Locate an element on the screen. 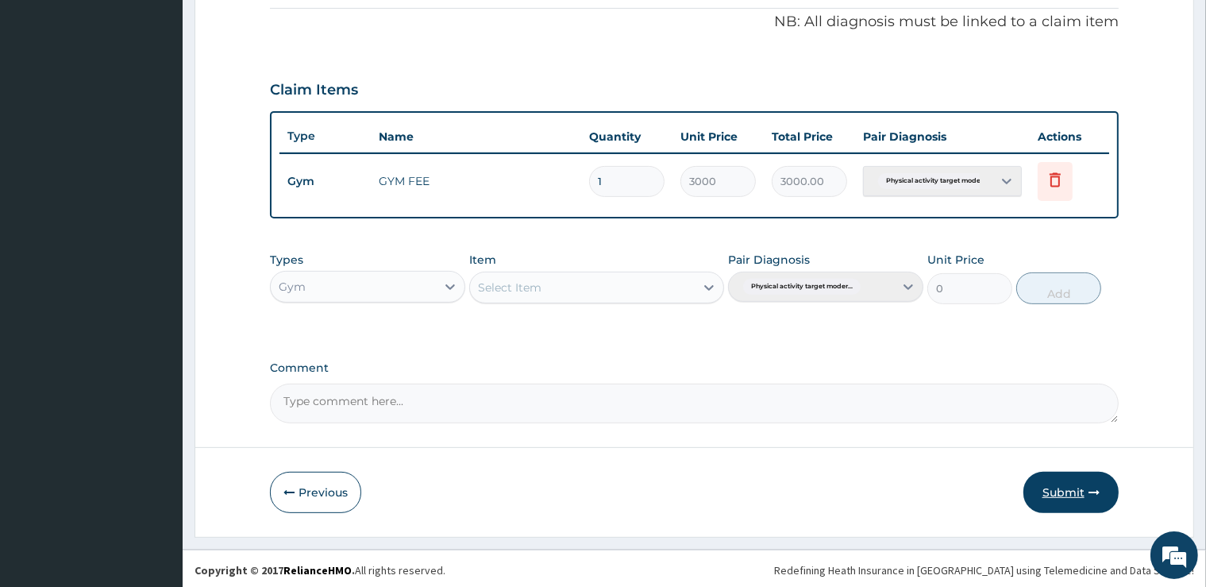 The height and width of the screenshot is (587, 1206). th: Unit Price is located at coordinates (718, 137).